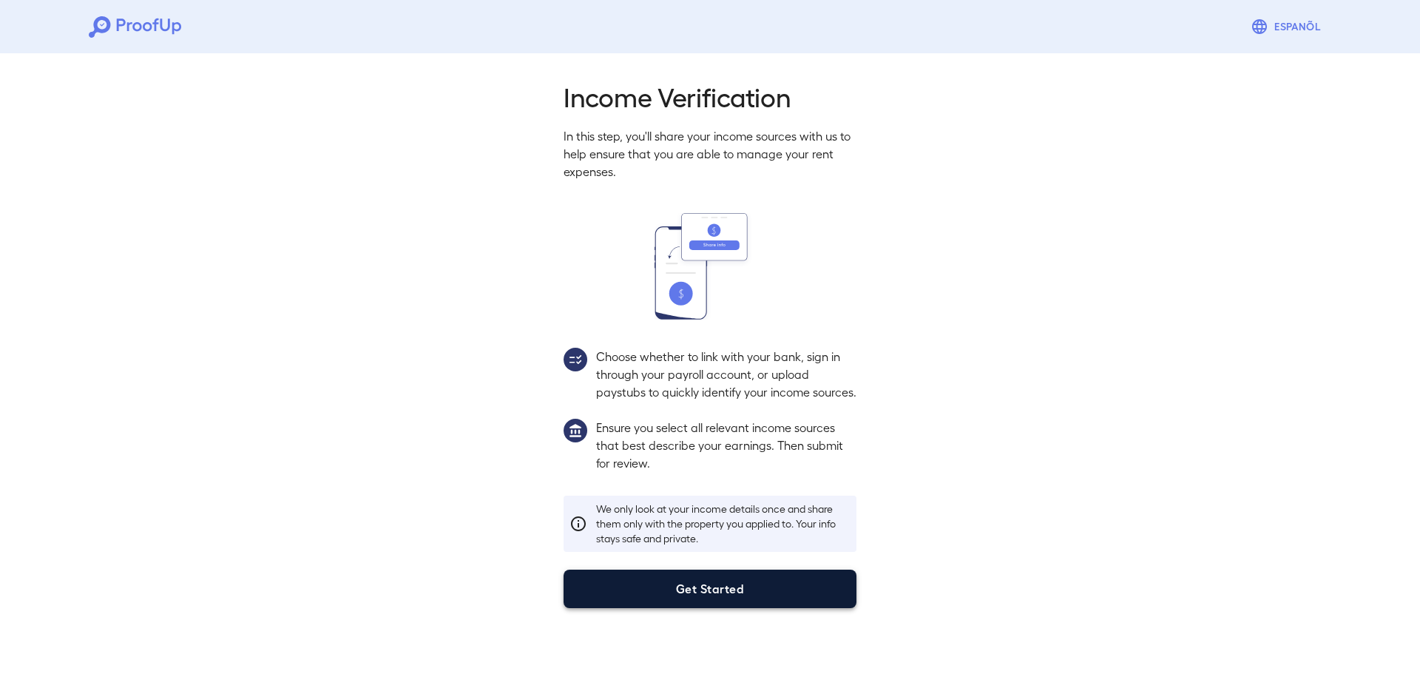 The height and width of the screenshot is (674, 1420). What do you see at coordinates (710, 266) in the screenshot?
I see `img: transfer_money.svg` at bounding box center [710, 266].